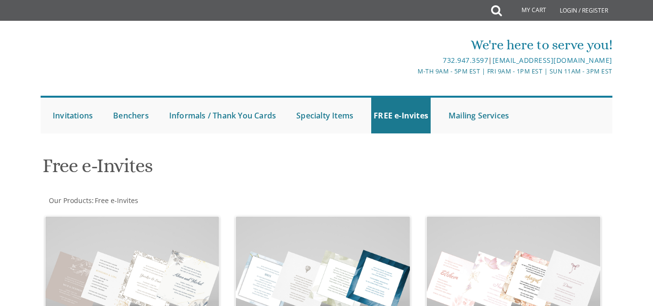 The image size is (653, 306). I want to click on a: Specialty Items, so click(325, 116).